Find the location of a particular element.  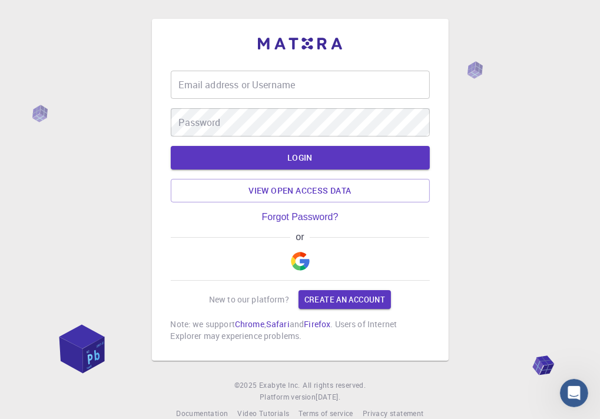

div: Send us a messageWe typically reply in a few minutes is located at coordinates (118, 161).